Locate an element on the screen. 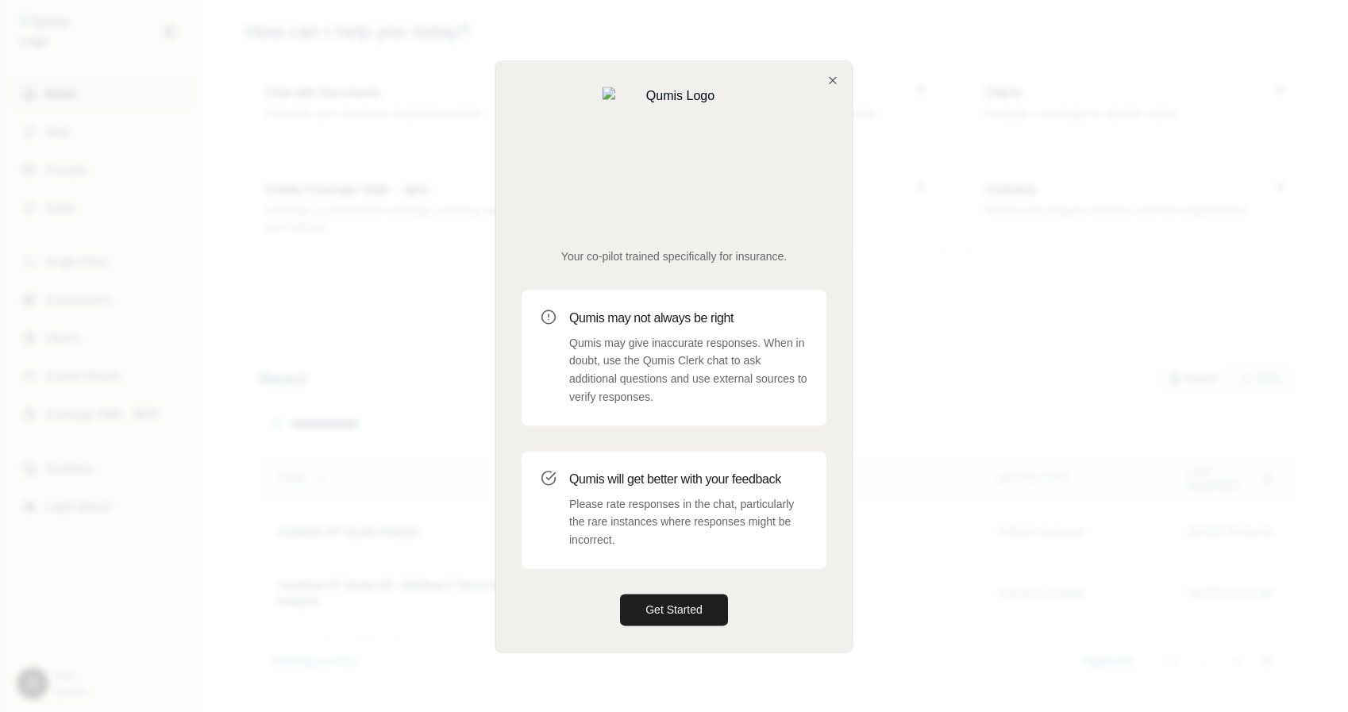  p: Please rate responses in the chat, particularly the rare instances where responses might be incor... is located at coordinates (688, 522).